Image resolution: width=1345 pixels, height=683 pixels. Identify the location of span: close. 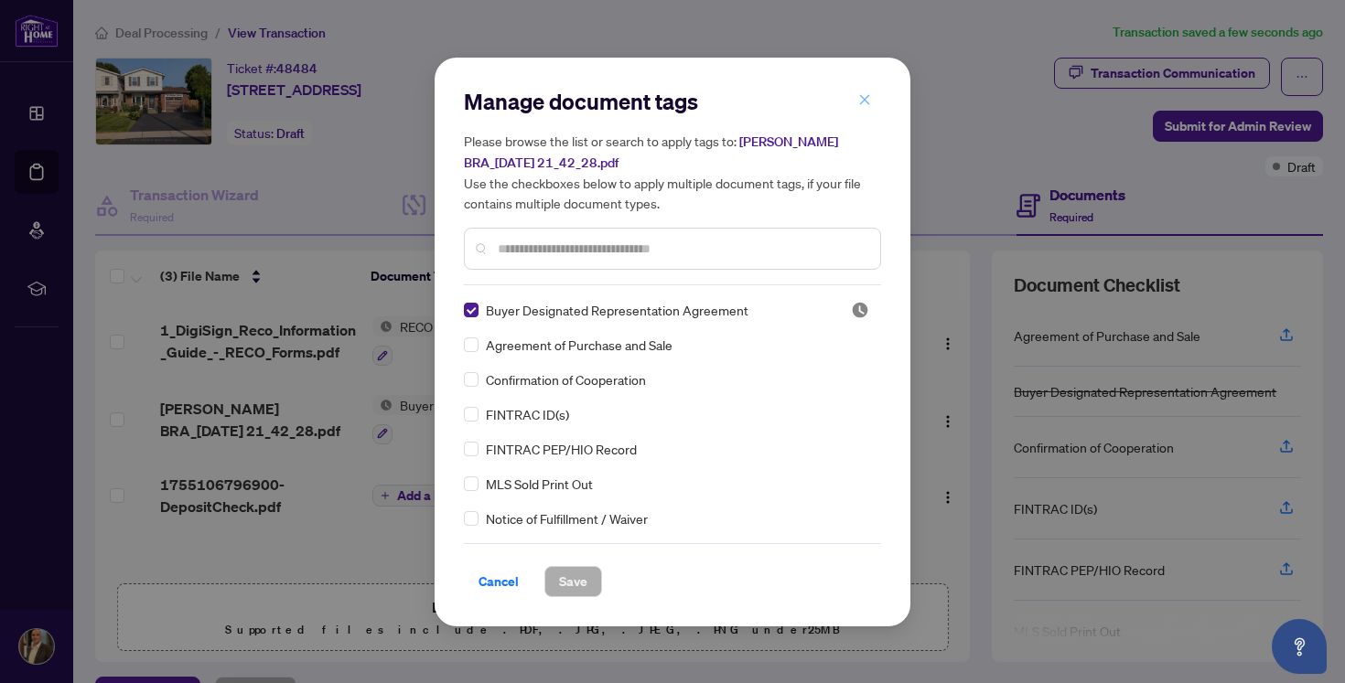
(864, 100).